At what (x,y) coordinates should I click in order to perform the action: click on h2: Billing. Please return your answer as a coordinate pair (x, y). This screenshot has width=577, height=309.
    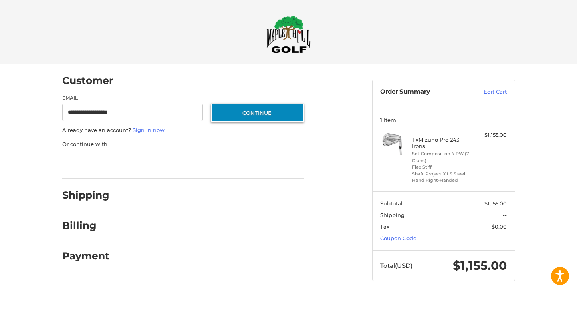
    Looking at the image, I should click on (85, 225).